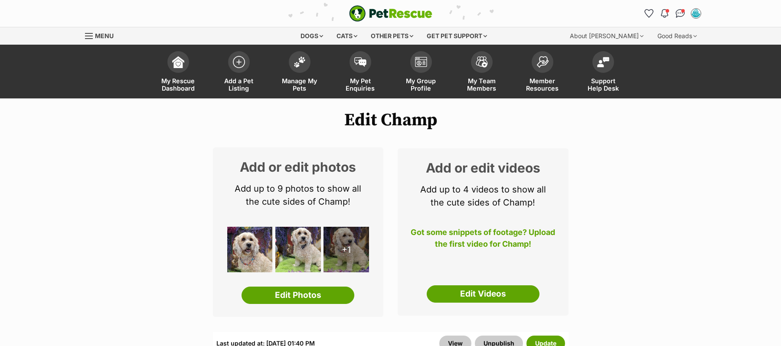 The image size is (781, 346). I want to click on img: team-members-icon-5396bd8760b3fe7c0b43da4ab00e1e3bb1a5d9ba89233759b79545d2d3fc5d0d.svg, so click(482, 62).